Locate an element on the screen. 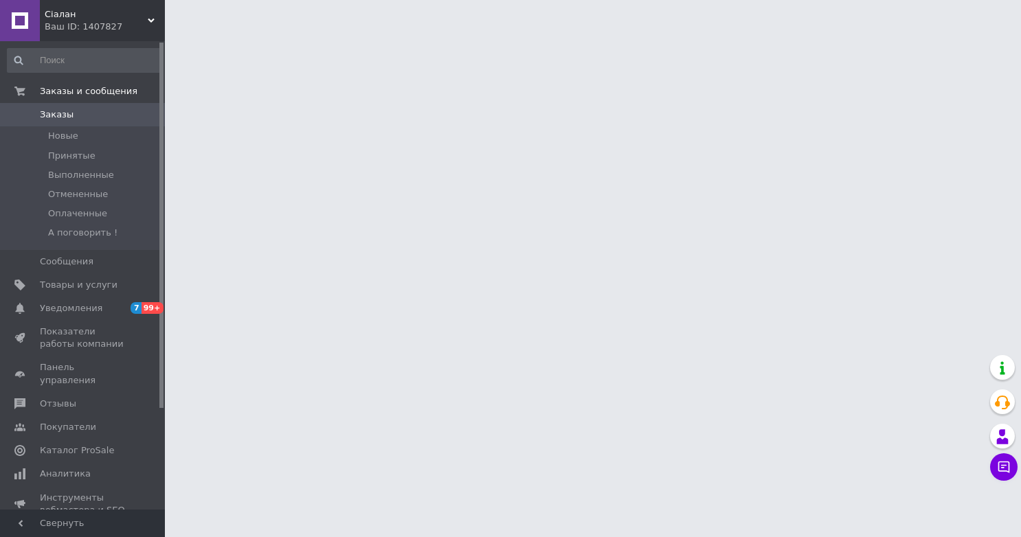  span: Показатели работы компании is located at coordinates (83, 338).